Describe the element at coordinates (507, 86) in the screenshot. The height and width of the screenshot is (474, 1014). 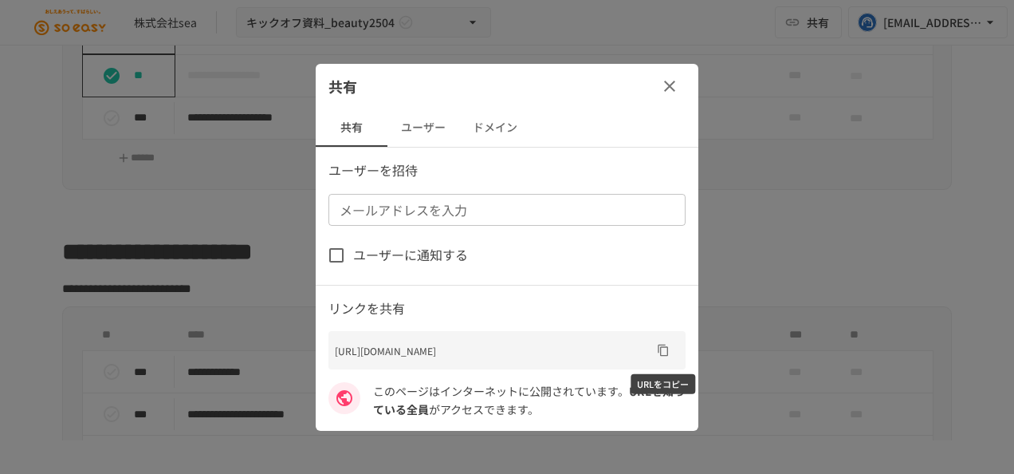
I see `div: 共有` at that location.